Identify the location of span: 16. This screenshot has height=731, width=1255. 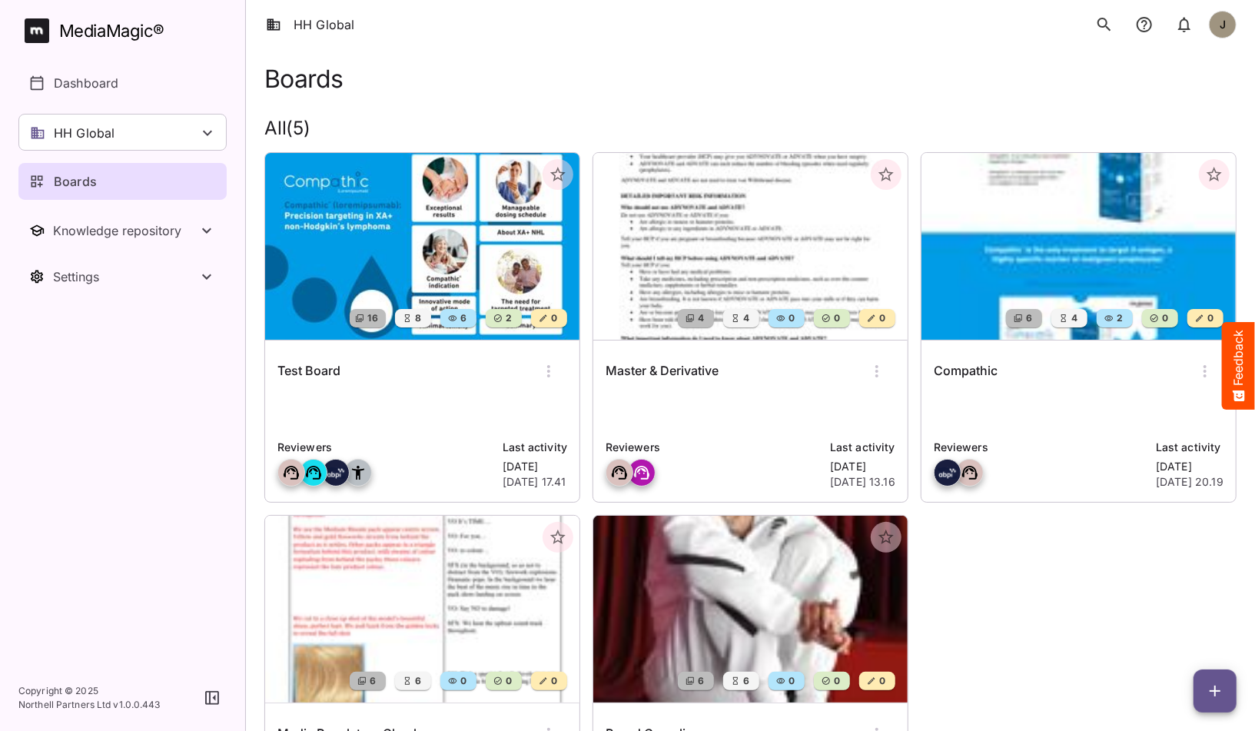
(373, 318).